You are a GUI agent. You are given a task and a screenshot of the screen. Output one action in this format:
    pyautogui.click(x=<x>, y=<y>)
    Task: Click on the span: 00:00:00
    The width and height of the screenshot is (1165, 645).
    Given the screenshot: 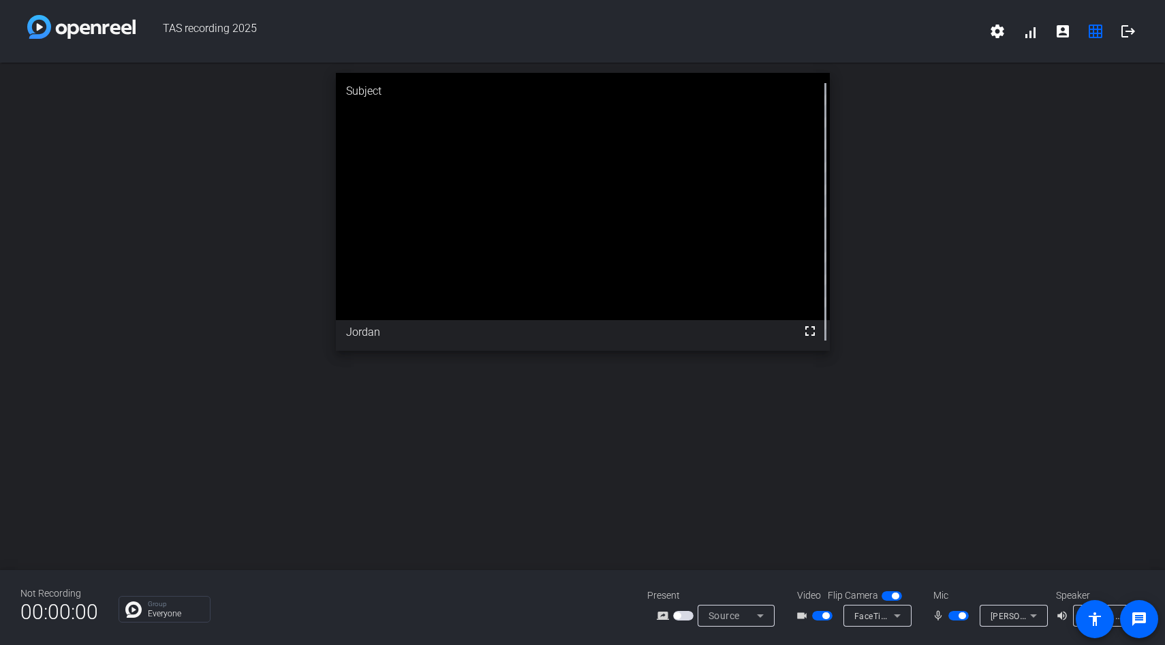 What is the action you would take?
    pyautogui.click(x=59, y=612)
    